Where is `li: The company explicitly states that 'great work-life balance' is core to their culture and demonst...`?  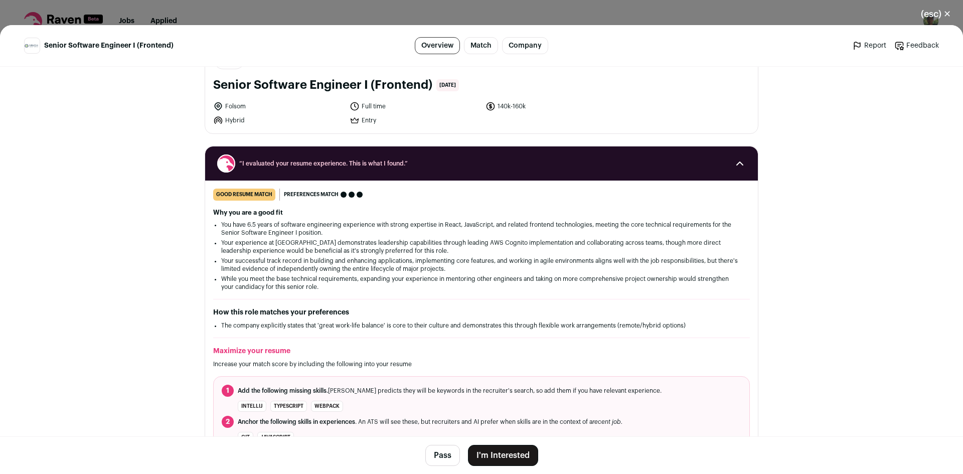 li: The company explicitly states that 'great work-life balance' is core to their culture and demonst... is located at coordinates (481, 325).